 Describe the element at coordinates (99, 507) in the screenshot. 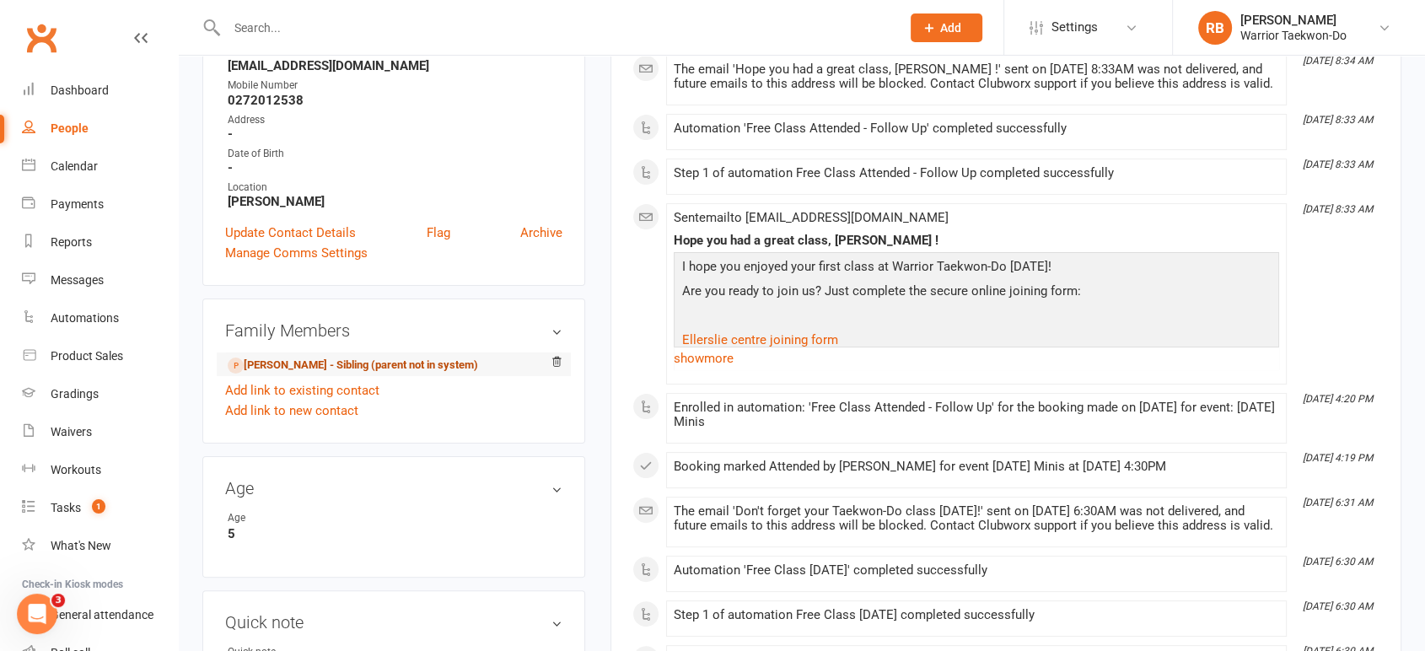

I see `a: Tasks 1` at that location.